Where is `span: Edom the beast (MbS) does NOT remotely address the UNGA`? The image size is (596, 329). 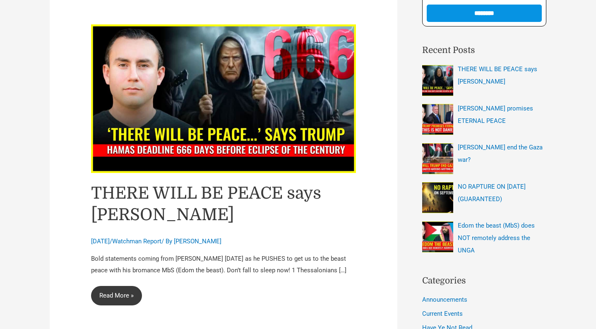 span: Edom the beast (MbS) does NOT remotely address the UNGA is located at coordinates (497, 238).